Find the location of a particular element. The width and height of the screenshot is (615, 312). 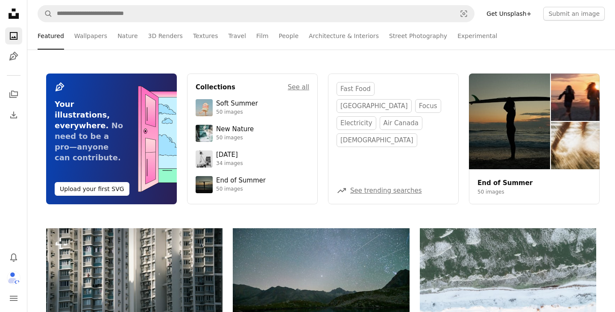

img: Avatar of user Gregory Willis is located at coordinates (14, 278).